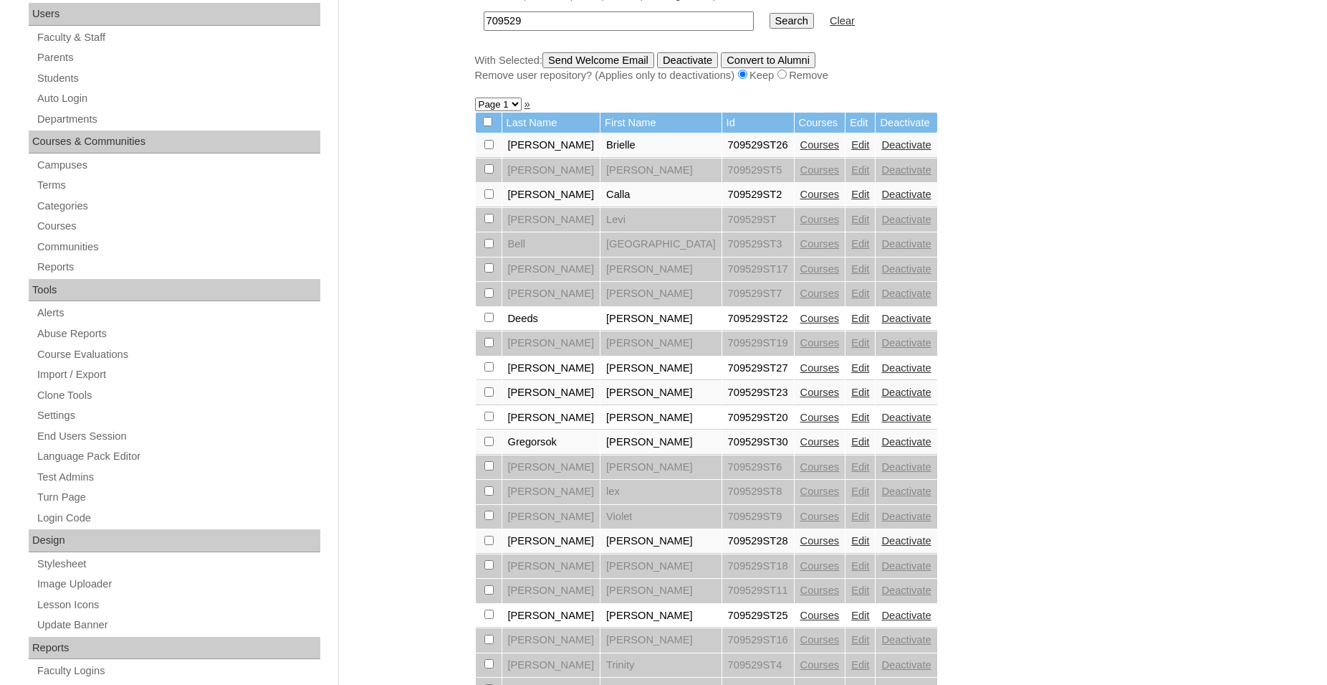  What do you see at coordinates (661, 665) in the screenshot?
I see `td: Trinity` at bounding box center [661, 665].